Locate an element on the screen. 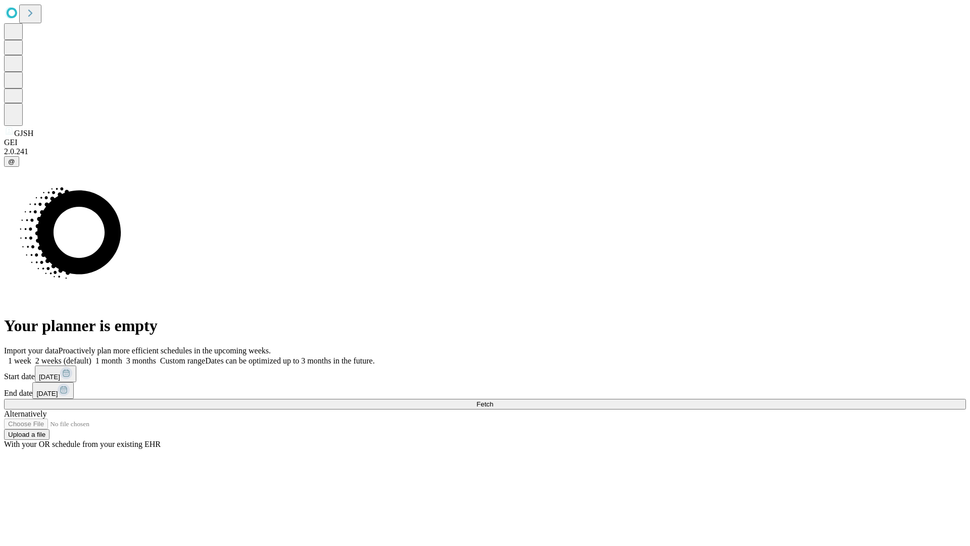 This screenshot has height=546, width=970. span: Proactively plan more efficient schedules in the upcoming weeks. is located at coordinates (165, 350).